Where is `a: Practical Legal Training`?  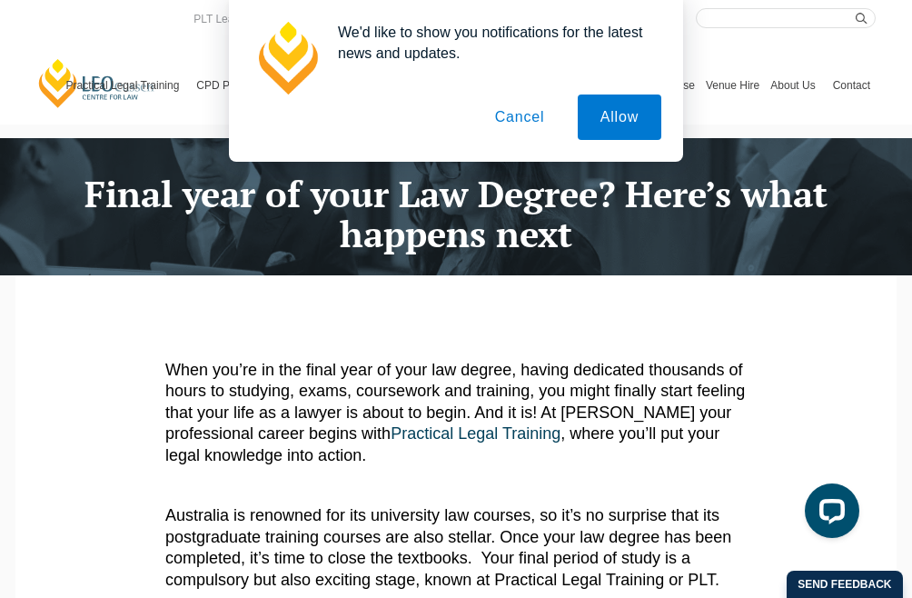 a: Practical Legal Training is located at coordinates (475, 433).